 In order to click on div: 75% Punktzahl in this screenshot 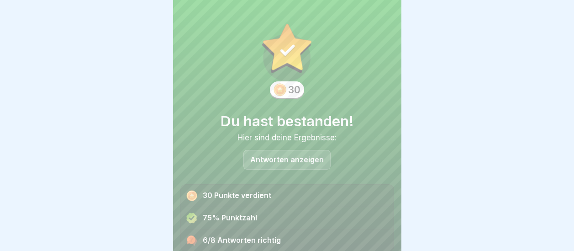, I will do `click(287, 218)`.